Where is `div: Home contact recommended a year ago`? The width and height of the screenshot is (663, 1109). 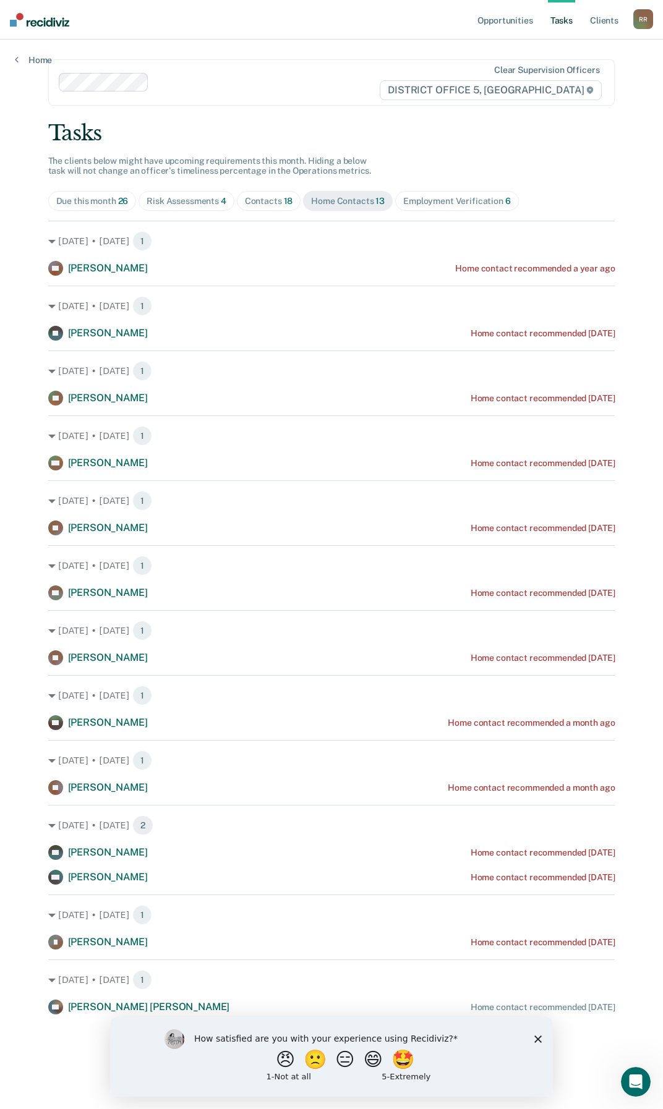
div: Home contact recommended a year ago is located at coordinates (535, 268).